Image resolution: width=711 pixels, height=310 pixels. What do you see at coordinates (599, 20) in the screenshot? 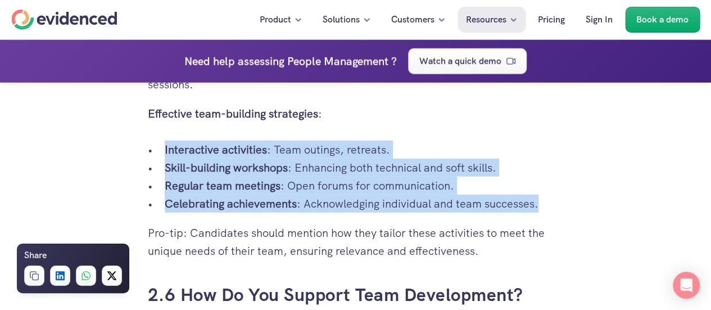
I see `p: Sign In` at bounding box center [599, 20].